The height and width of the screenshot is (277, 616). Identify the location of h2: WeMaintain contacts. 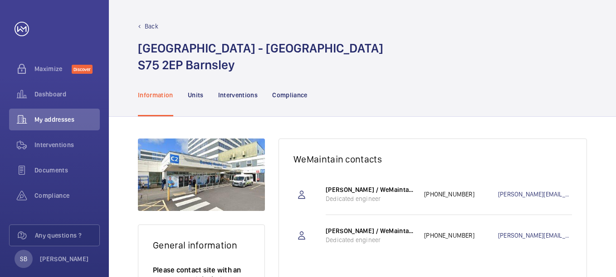
(432, 159).